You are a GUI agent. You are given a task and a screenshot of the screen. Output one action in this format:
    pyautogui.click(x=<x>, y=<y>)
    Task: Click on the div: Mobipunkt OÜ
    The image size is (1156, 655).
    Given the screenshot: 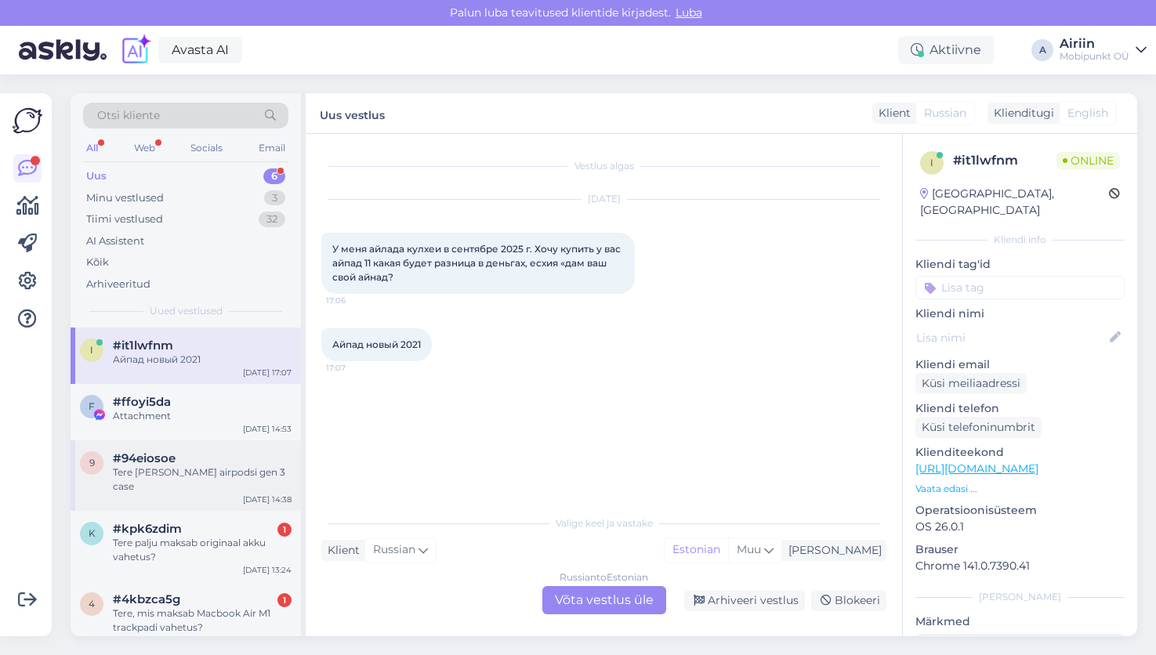 What is the action you would take?
    pyautogui.click(x=1094, y=56)
    